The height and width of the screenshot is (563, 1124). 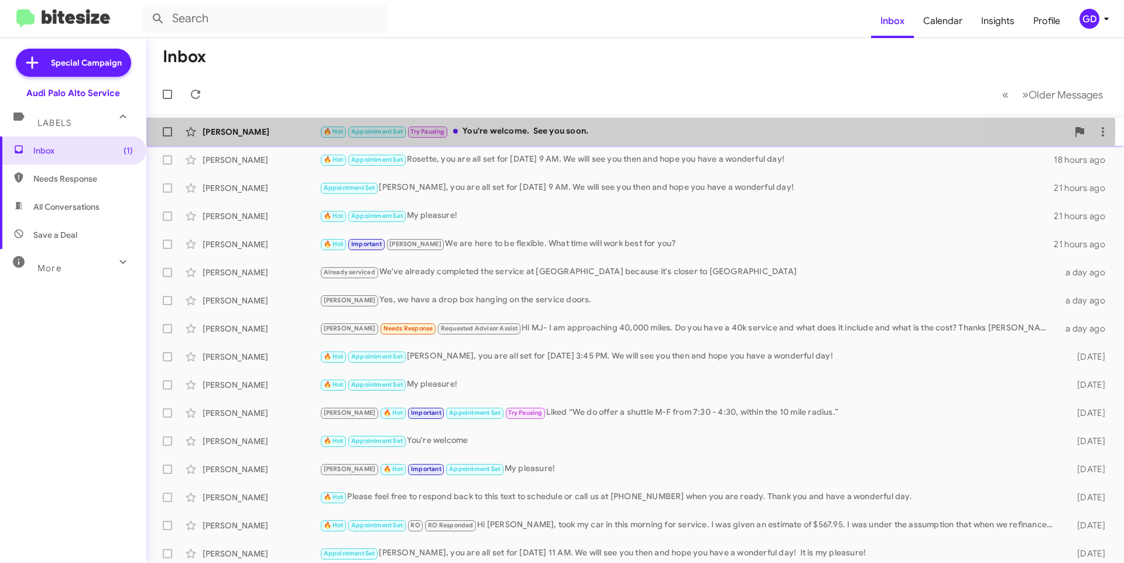 I want to click on span: More, so click(x=49, y=268).